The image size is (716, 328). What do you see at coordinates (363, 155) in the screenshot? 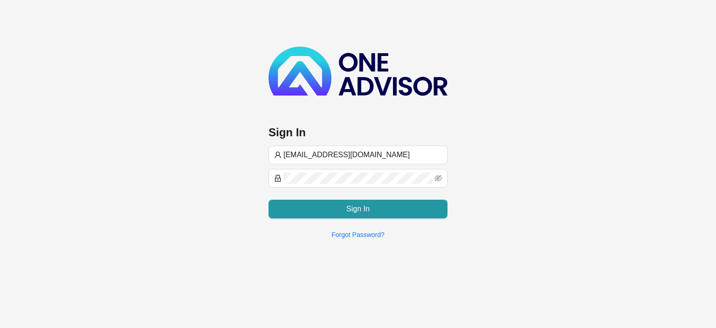
I see `input: Username` at bounding box center [363, 155].